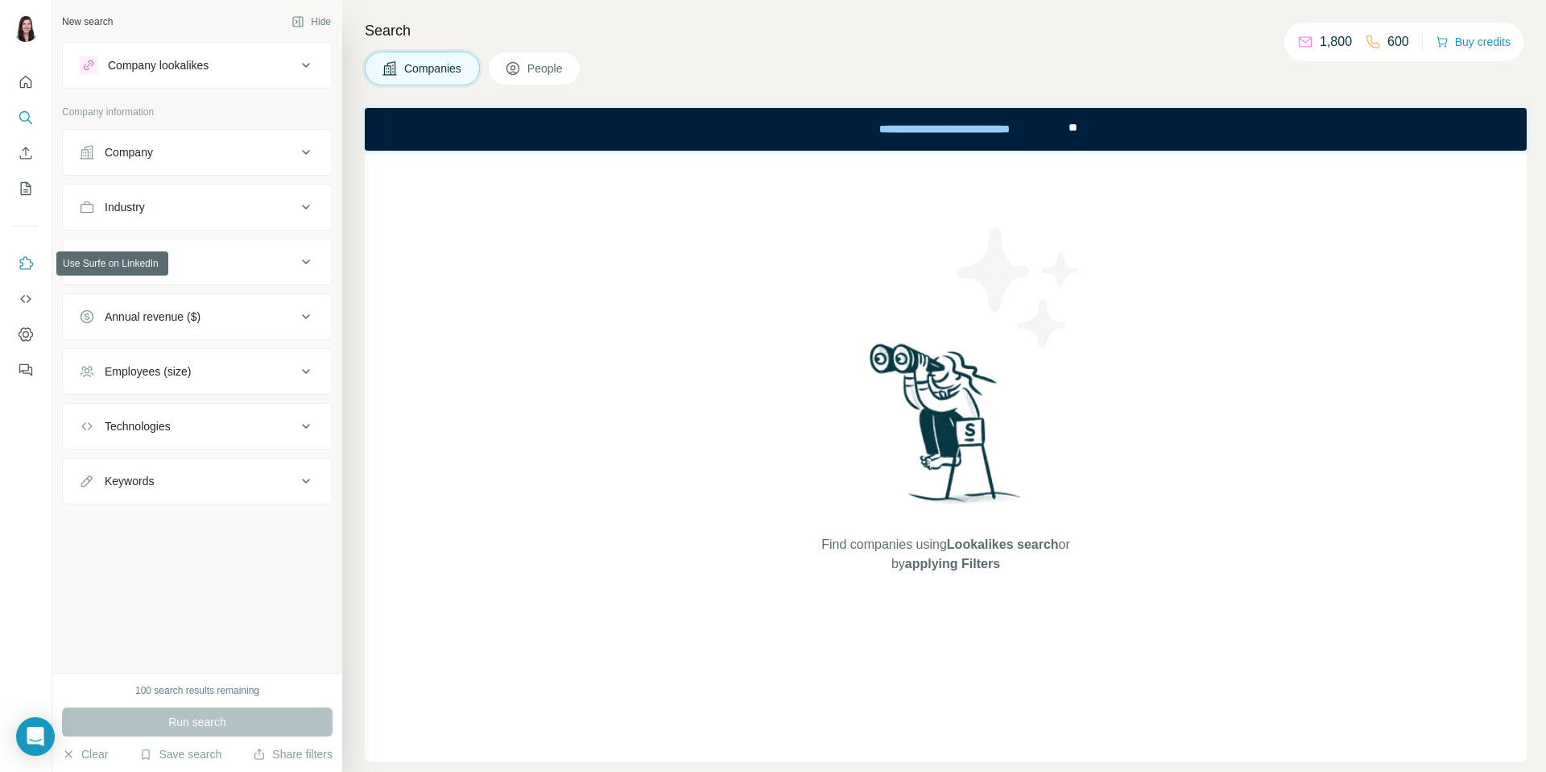 The height and width of the screenshot is (772, 1546). Describe the element at coordinates (197, 65) in the screenshot. I see `button: Company lookalikes` at that location.